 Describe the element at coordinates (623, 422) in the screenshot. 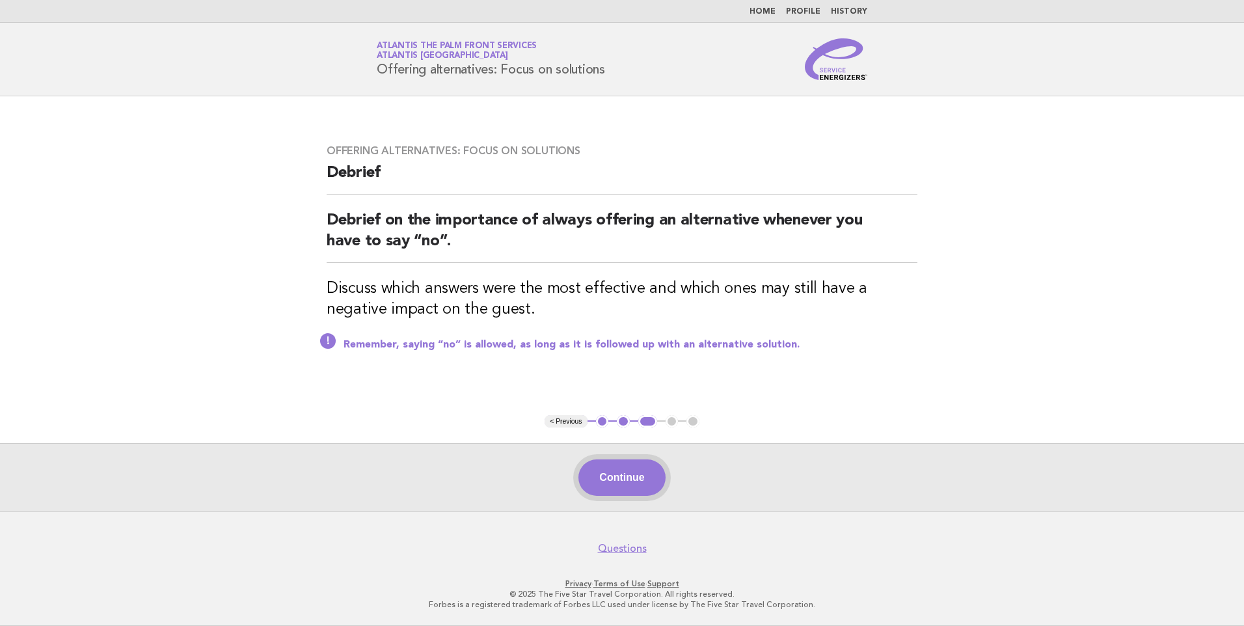

I see `button: 2` at that location.